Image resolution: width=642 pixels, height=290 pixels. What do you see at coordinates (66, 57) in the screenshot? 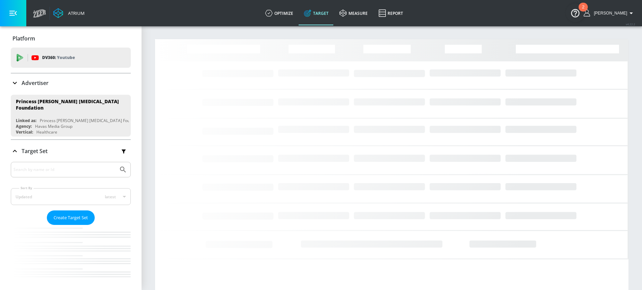
I see `p: Youtube` at bounding box center [66, 57].